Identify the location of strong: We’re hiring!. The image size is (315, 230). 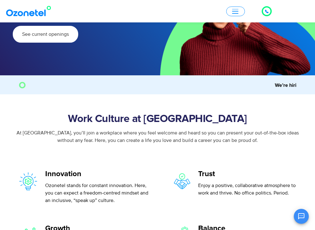
(284, 85).